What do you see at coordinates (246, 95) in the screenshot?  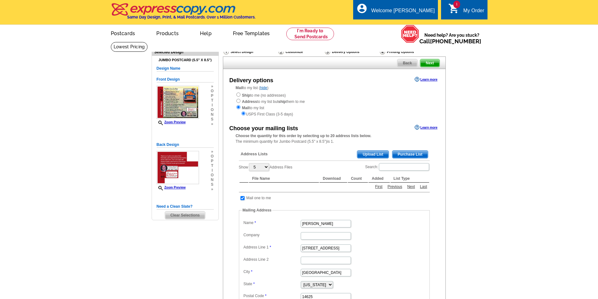 I see `strong: Ship` at bounding box center [246, 95].